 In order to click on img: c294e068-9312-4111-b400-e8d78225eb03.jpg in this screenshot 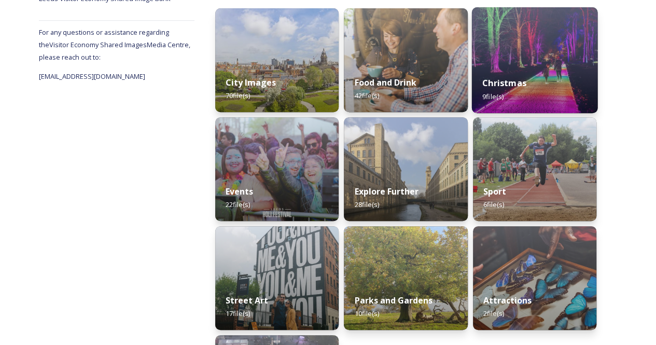, I will do `click(406, 60)`.